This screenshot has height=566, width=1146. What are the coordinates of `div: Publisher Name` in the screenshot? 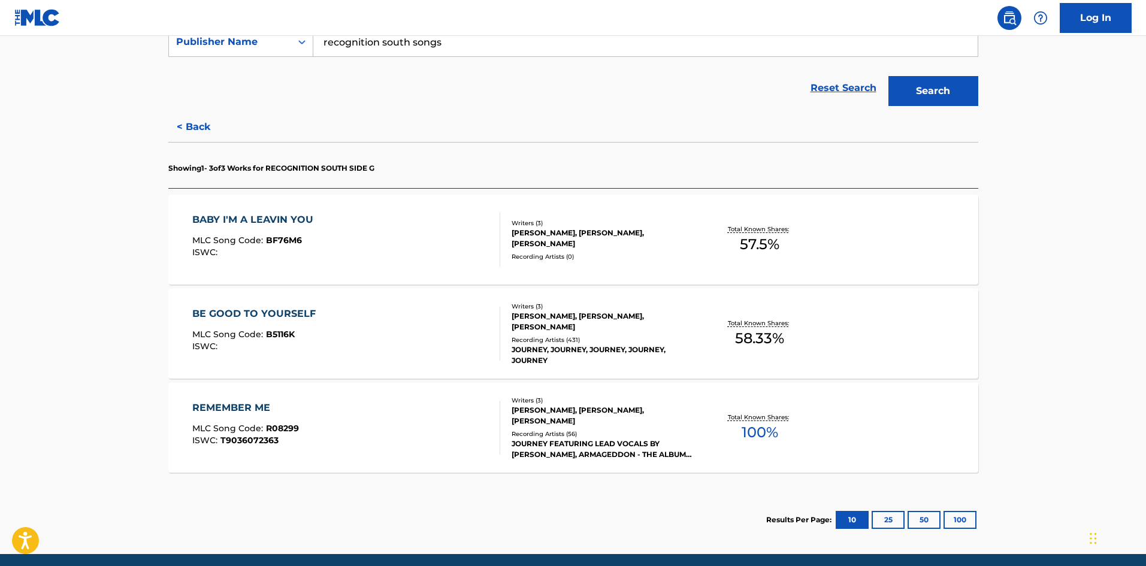 It's located at (230, 42).